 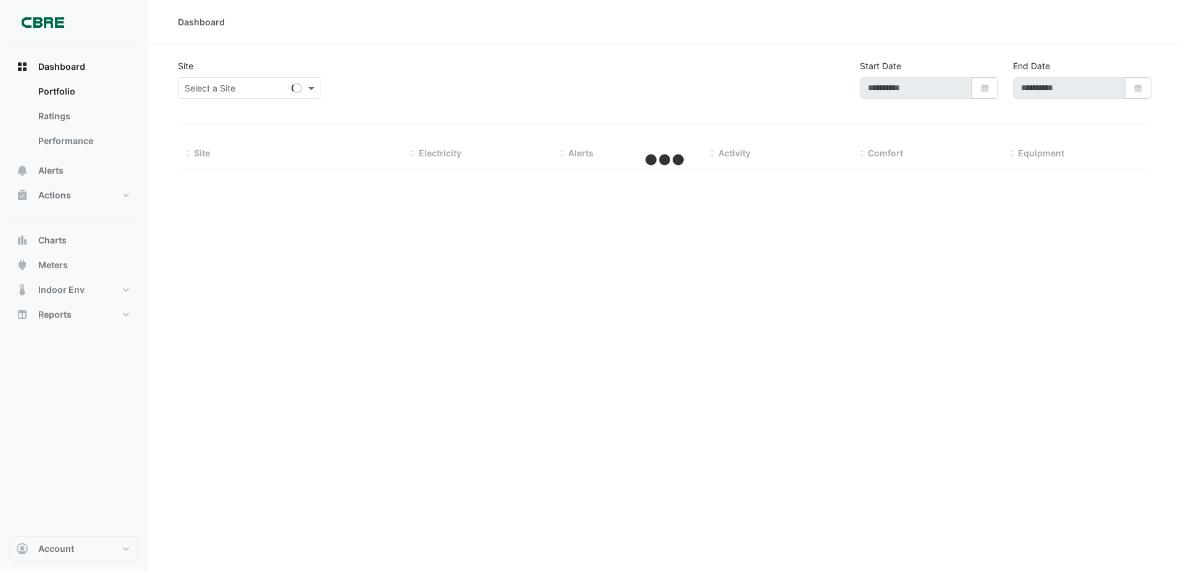 What do you see at coordinates (440, 153) in the screenshot?
I see `span: Electricity` at bounding box center [440, 153].